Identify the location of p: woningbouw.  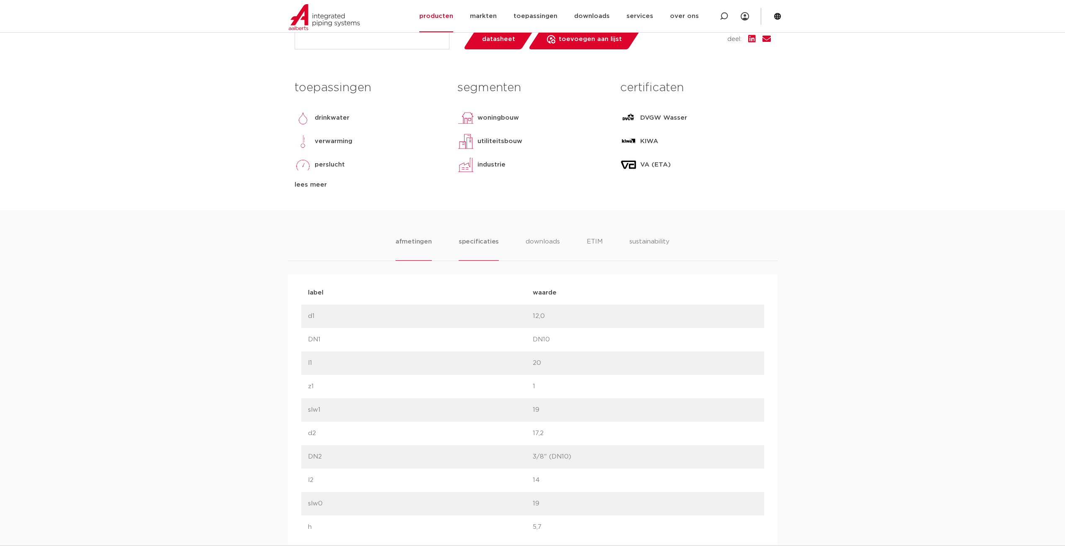
(498, 118).